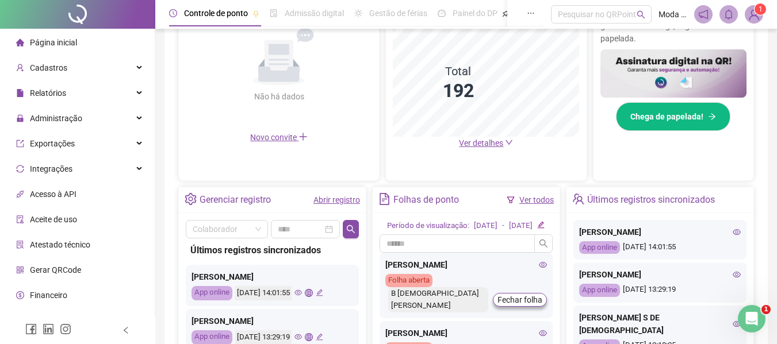 The width and height of the screenshot is (777, 344). What do you see at coordinates (20, 68) in the screenshot?
I see `span: user-add` at bounding box center [20, 68].